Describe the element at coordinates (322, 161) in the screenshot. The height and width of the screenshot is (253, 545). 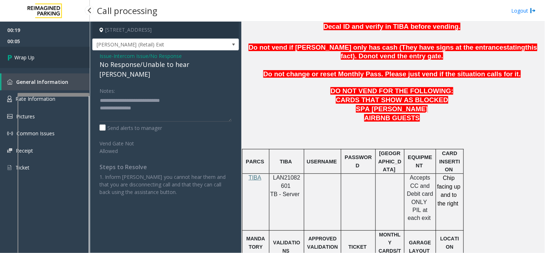
I see `span: USERNAME` at that location.